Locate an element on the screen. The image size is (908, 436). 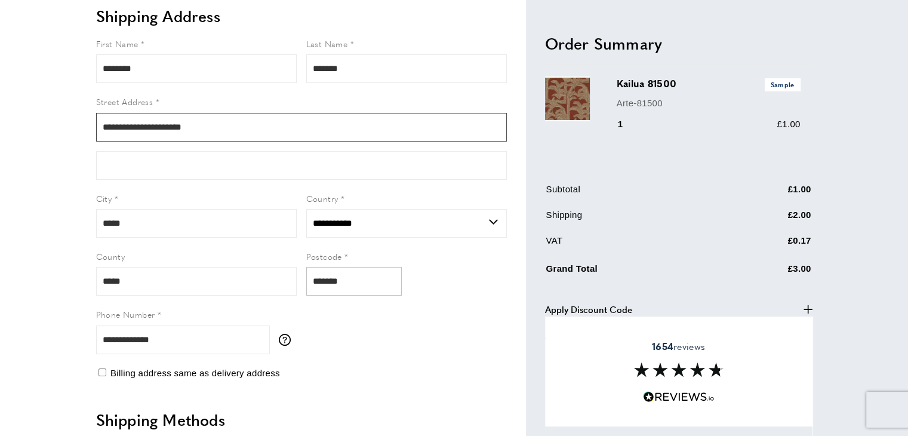
td: £2.00 is located at coordinates (770, 219).